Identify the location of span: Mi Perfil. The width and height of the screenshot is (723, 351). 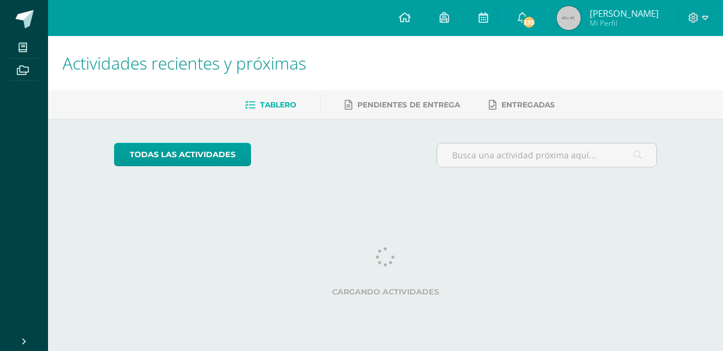
(624, 23).